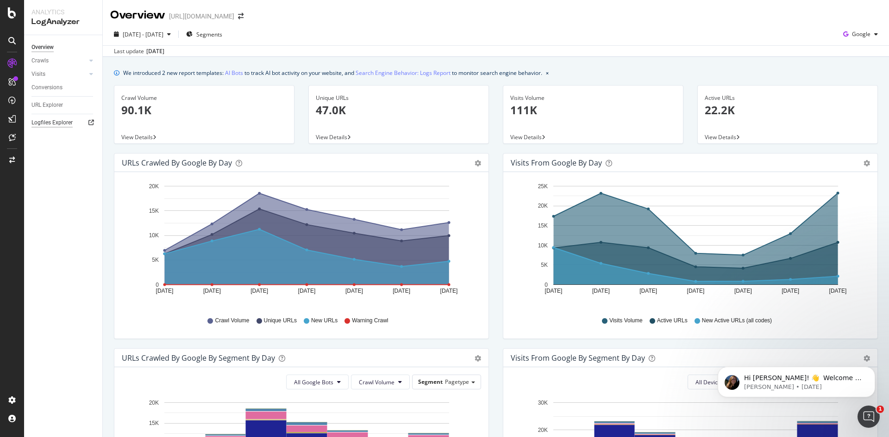 The image size is (889, 437). Describe the element at coordinates (280, 321) in the screenshot. I see `span: Unique URLs` at that location.